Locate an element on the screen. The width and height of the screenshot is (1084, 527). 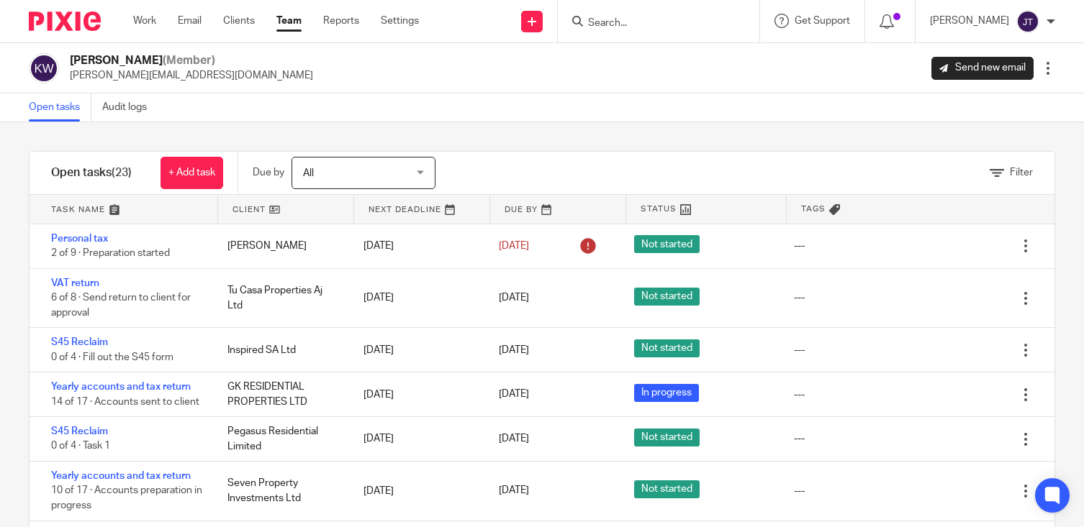
span: (Member) is located at coordinates (189, 60).